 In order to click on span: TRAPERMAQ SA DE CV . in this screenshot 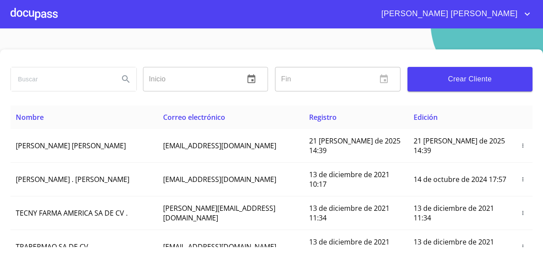, I will do `click(54, 247)`.